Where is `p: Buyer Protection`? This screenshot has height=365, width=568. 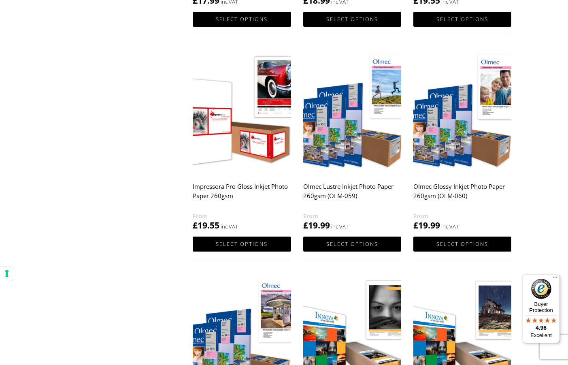 p: Buyer Protection is located at coordinates (541, 307).